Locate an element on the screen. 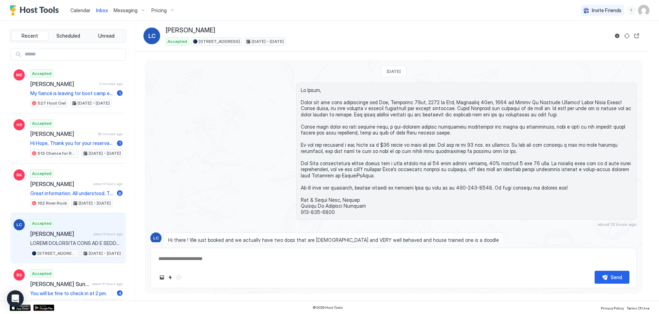  span: Privacy Policy is located at coordinates (612, 308).